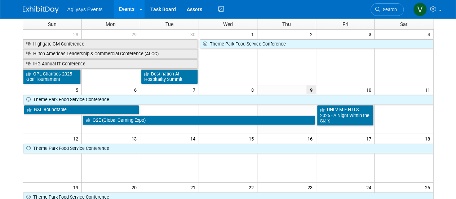 Image resolution: width=456 pixels, height=199 pixels. I want to click on span: 18, so click(429, 138).